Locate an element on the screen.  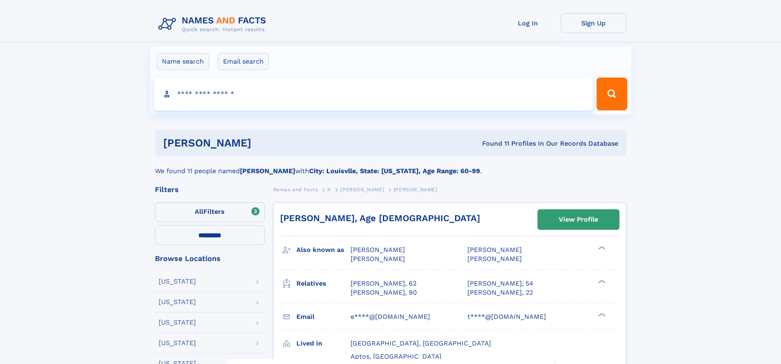
h3: Also known as is located at coordinates (323, 250).